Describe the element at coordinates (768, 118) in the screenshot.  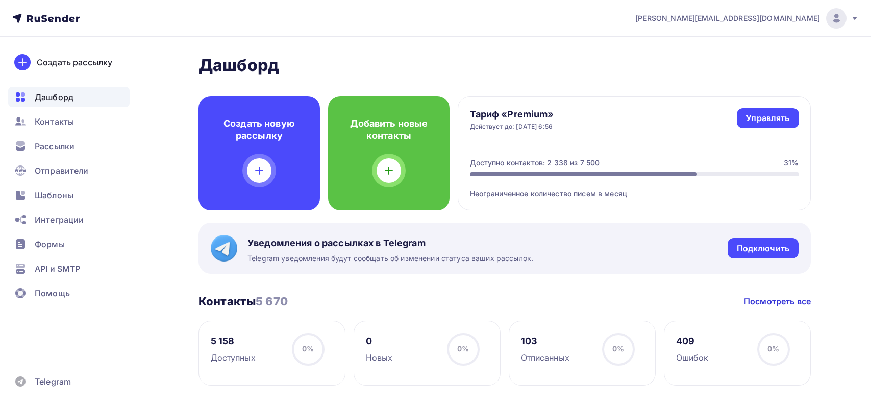
I see `div: Управлять` at that location.